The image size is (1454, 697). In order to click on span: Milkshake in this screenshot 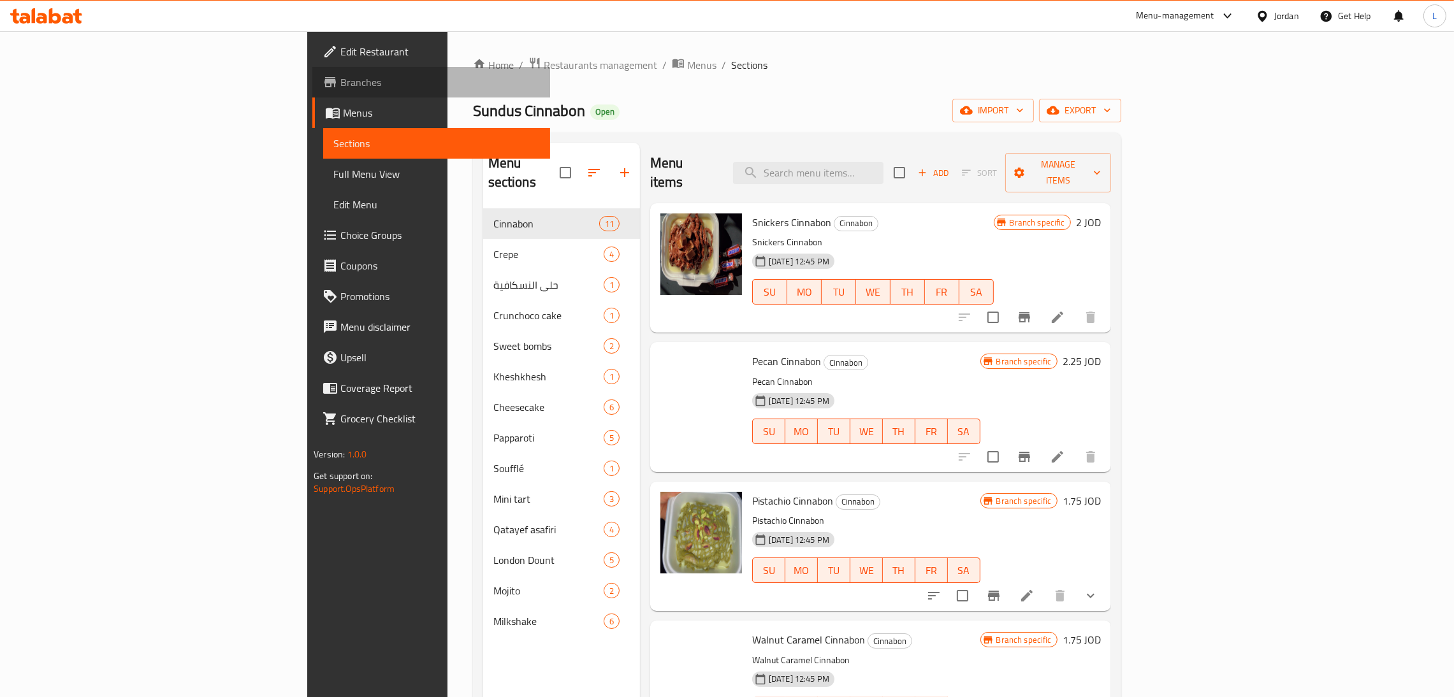, I will do `click(548, 622)`.